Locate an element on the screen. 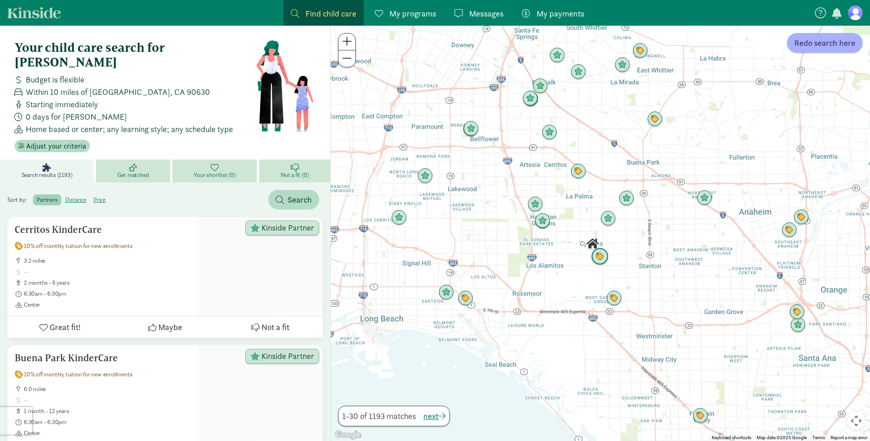 This screenshot has width=870, height=441. button: Adjust your criteria is located at coordinates (52, 146).